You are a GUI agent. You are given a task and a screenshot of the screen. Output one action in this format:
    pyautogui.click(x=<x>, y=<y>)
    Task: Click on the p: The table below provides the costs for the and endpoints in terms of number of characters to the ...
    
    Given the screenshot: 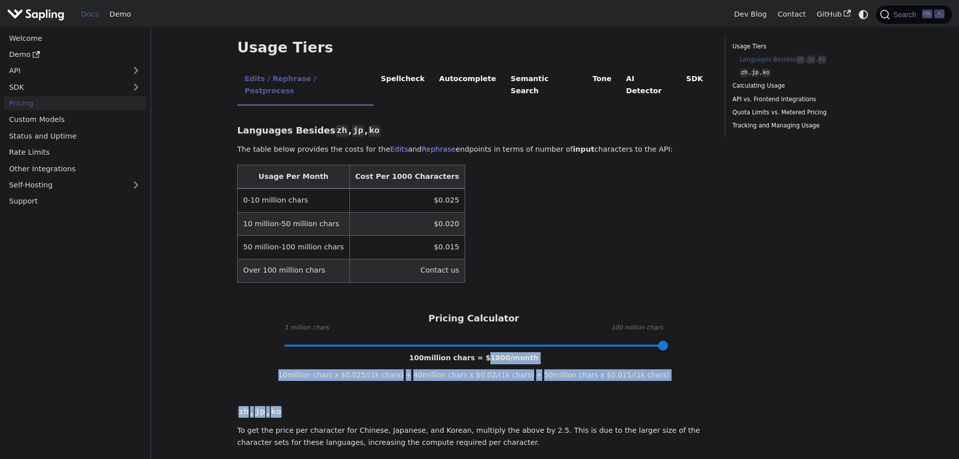 What is the action you would take?
    pyautogui.click(x=474, y=150)
    